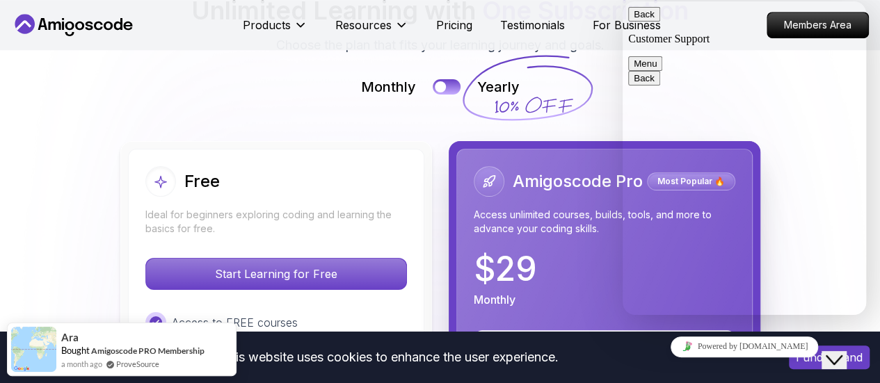  I want to click on img: Tawky_16x16.svg, so click(65, 15).